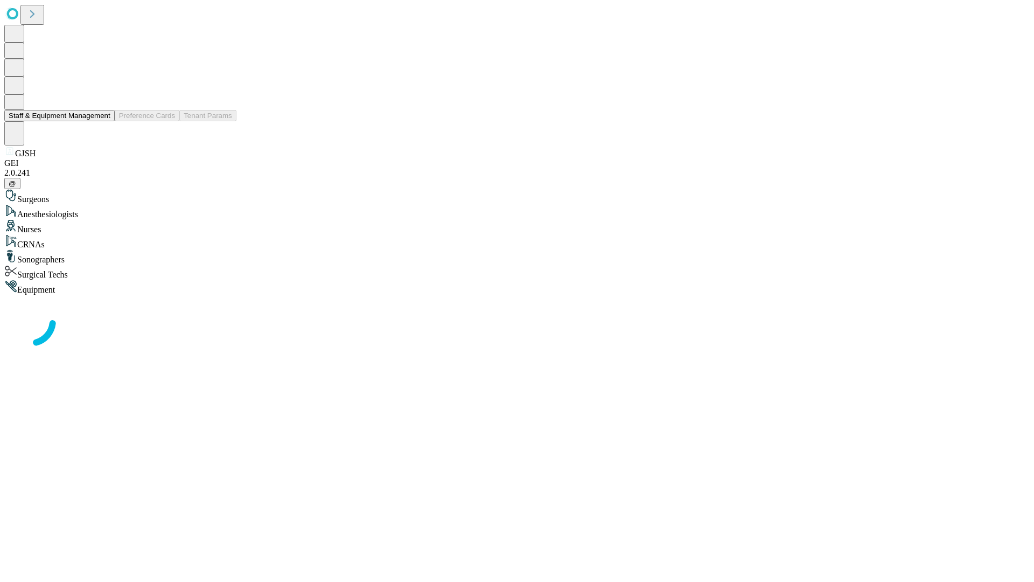 The image size is (1034, 582). I want to click on span: GJSH, so click(25, 153).